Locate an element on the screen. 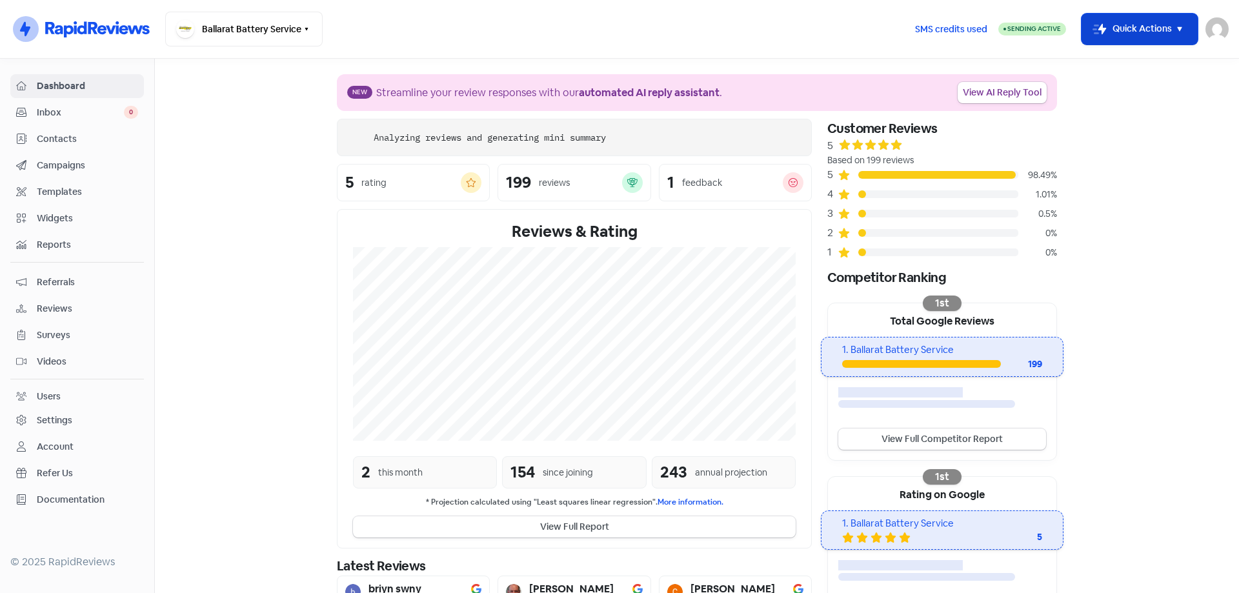  a: Surveys is located at coordinates (77, 335).